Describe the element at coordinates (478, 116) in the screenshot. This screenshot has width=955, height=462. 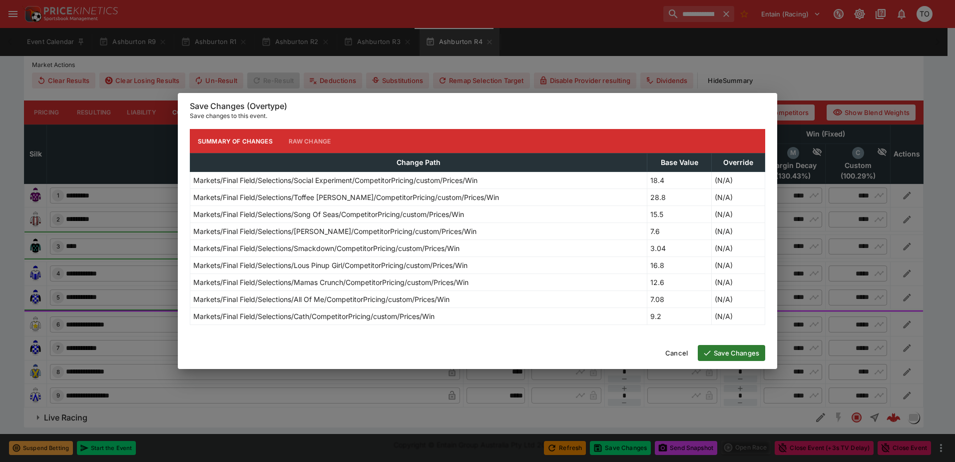
I see `p: Save changes to this event.` at that location.